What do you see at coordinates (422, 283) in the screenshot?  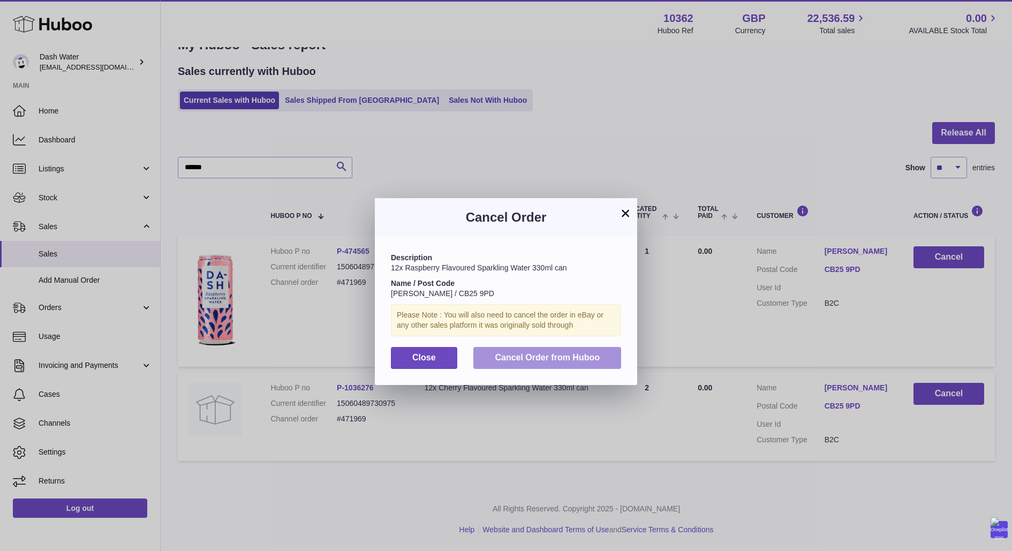 I see `strong: Name / Post Code` at bounding box center [422, 283].